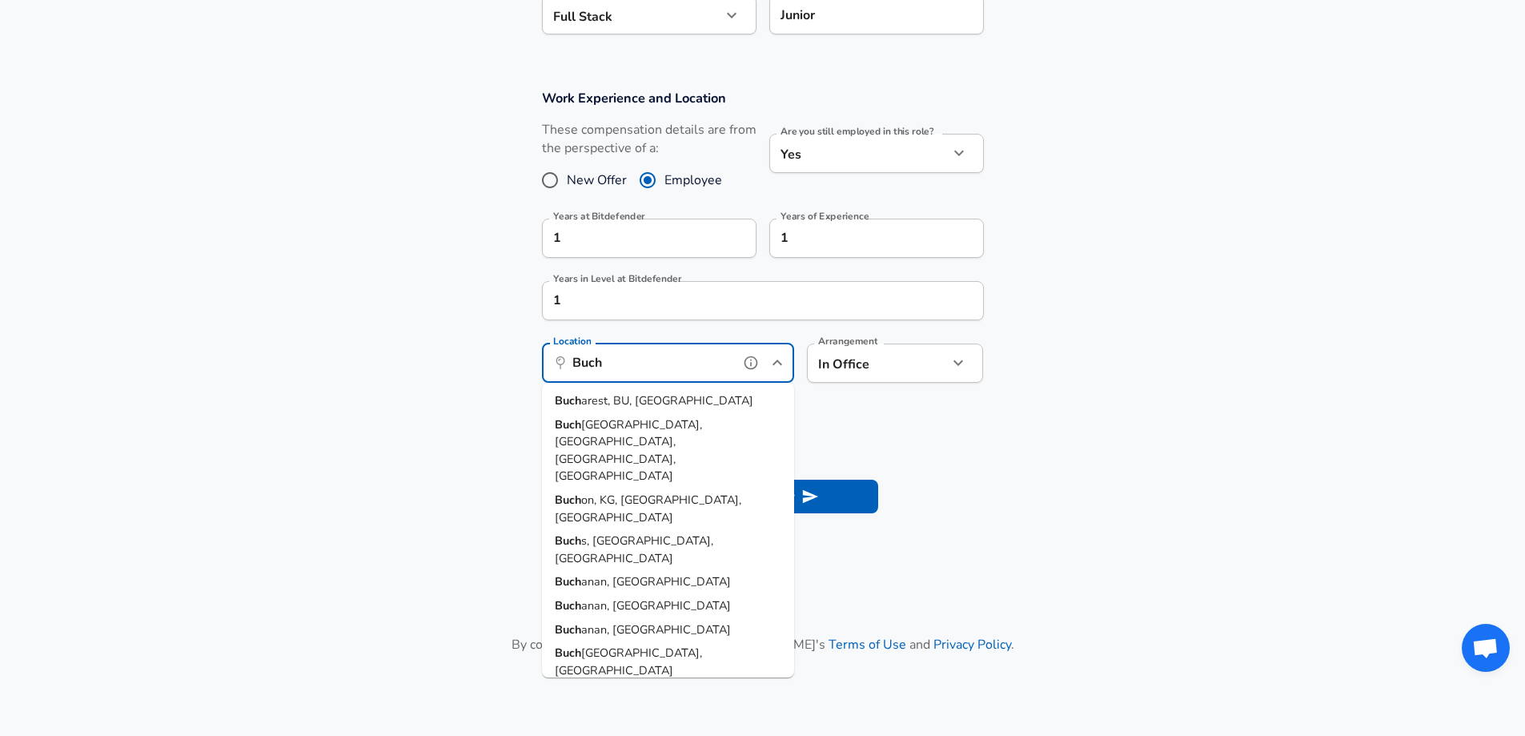  Describe the element at coordinates (572, 341) in the screenshot. I see `label: Location` at that location.